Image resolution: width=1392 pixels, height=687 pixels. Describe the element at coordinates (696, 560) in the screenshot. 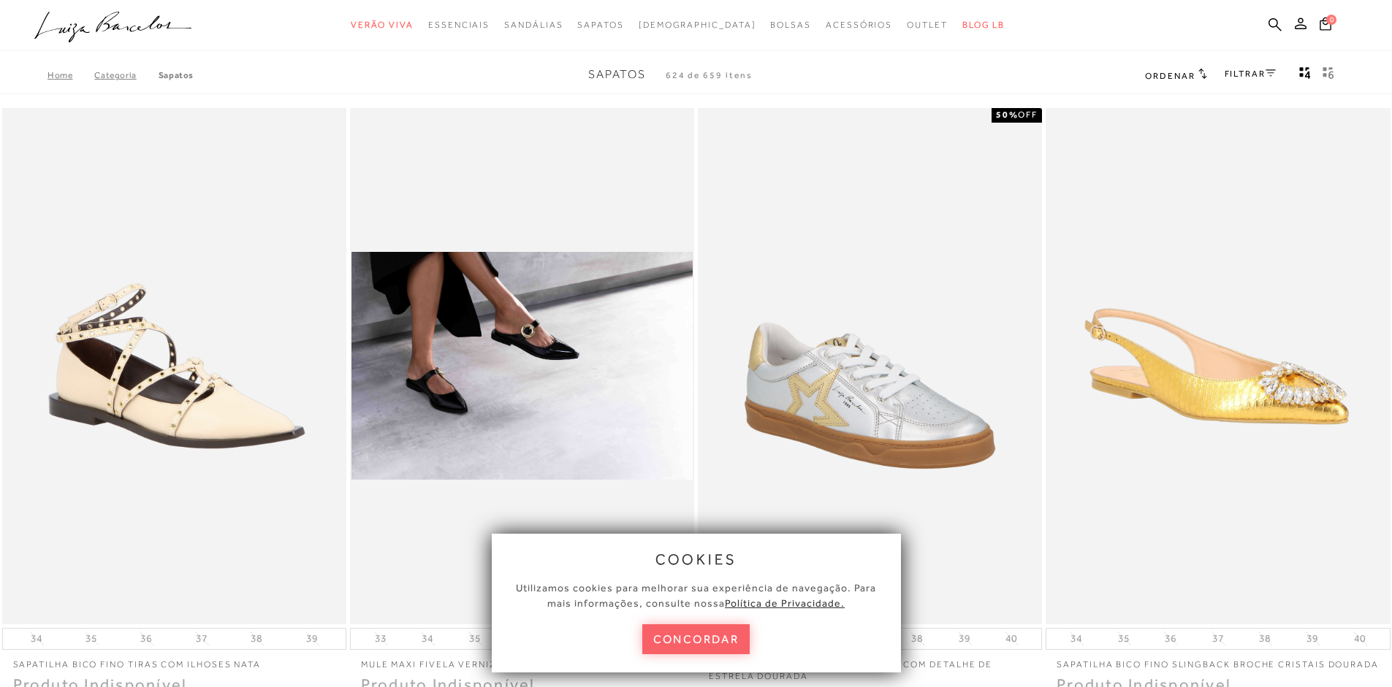

I see `span: cookies` at that location.